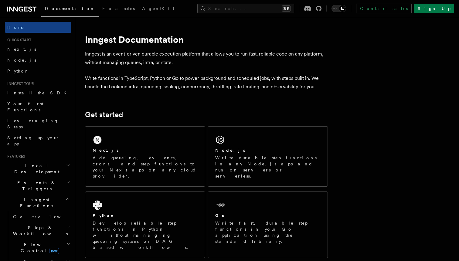  Describe the element at coordinates (434, 9) in the screenshot. I see `a: Sign Up` at that location.